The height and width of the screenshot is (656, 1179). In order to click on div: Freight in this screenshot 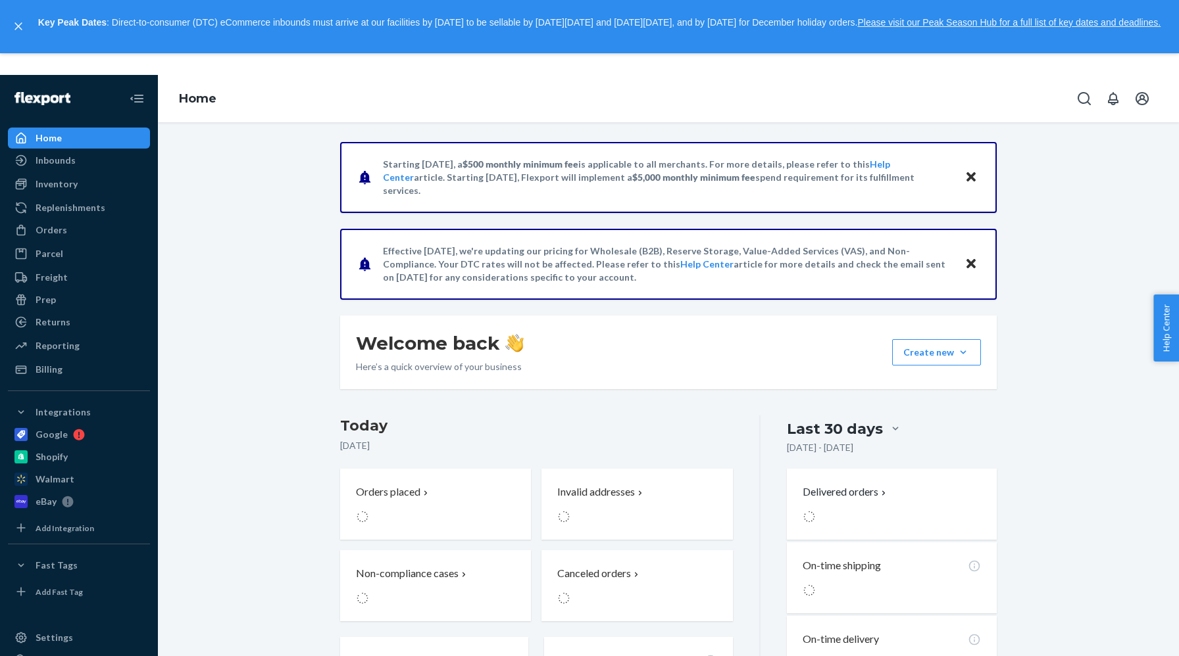, I will do `click(51, 278)`.